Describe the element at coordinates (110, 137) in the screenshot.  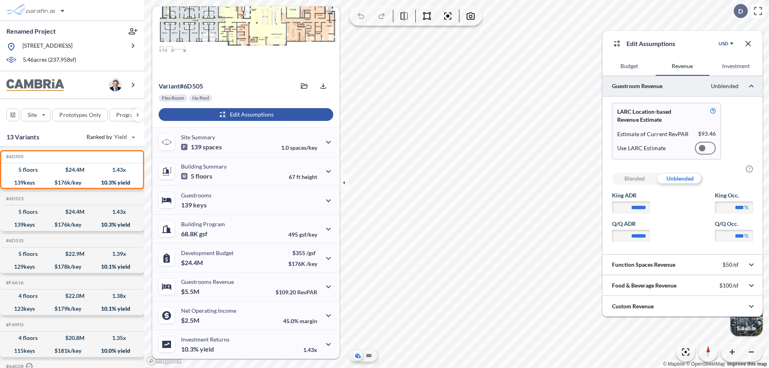
I see `button: Ranked by Yield` at that location.